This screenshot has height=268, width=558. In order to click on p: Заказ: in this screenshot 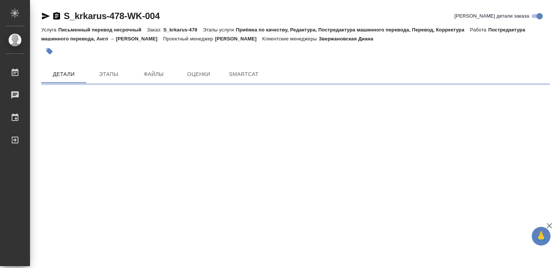, I will do `click(155, 30)`.